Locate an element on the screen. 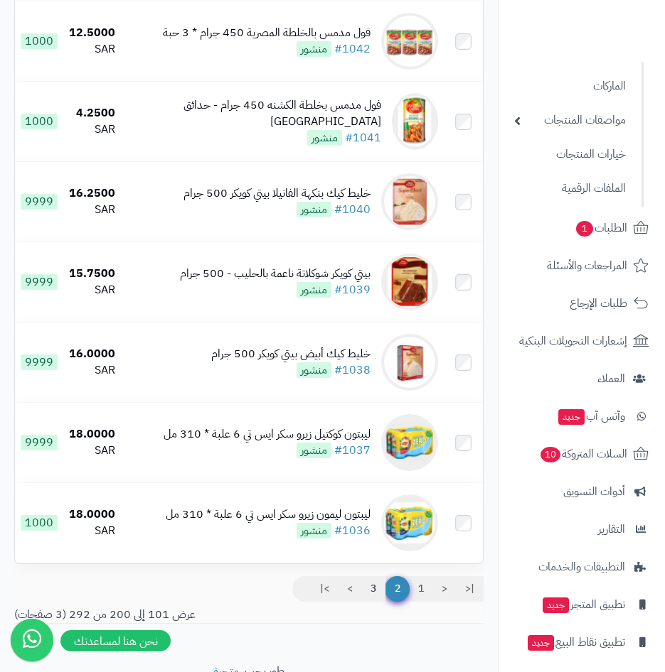 The width and height of the screenshot is (665, 672). a: تطبيق المتجرجديد is located at coordinates (581, 605).